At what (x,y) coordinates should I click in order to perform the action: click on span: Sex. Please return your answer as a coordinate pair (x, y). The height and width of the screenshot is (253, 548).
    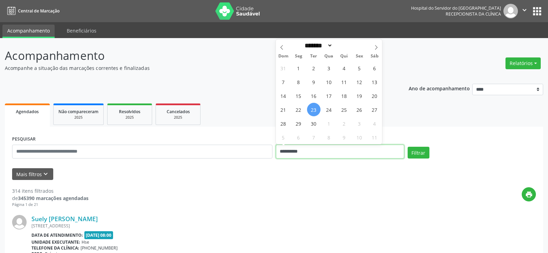
    Looking at the image, I should click on (359, 56).